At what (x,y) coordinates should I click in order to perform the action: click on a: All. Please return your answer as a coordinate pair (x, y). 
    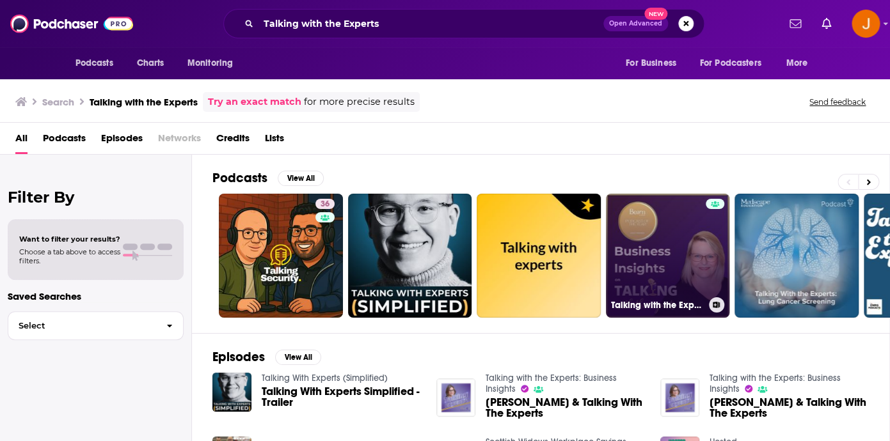
    Looking at the image, I should click on (21, 141).